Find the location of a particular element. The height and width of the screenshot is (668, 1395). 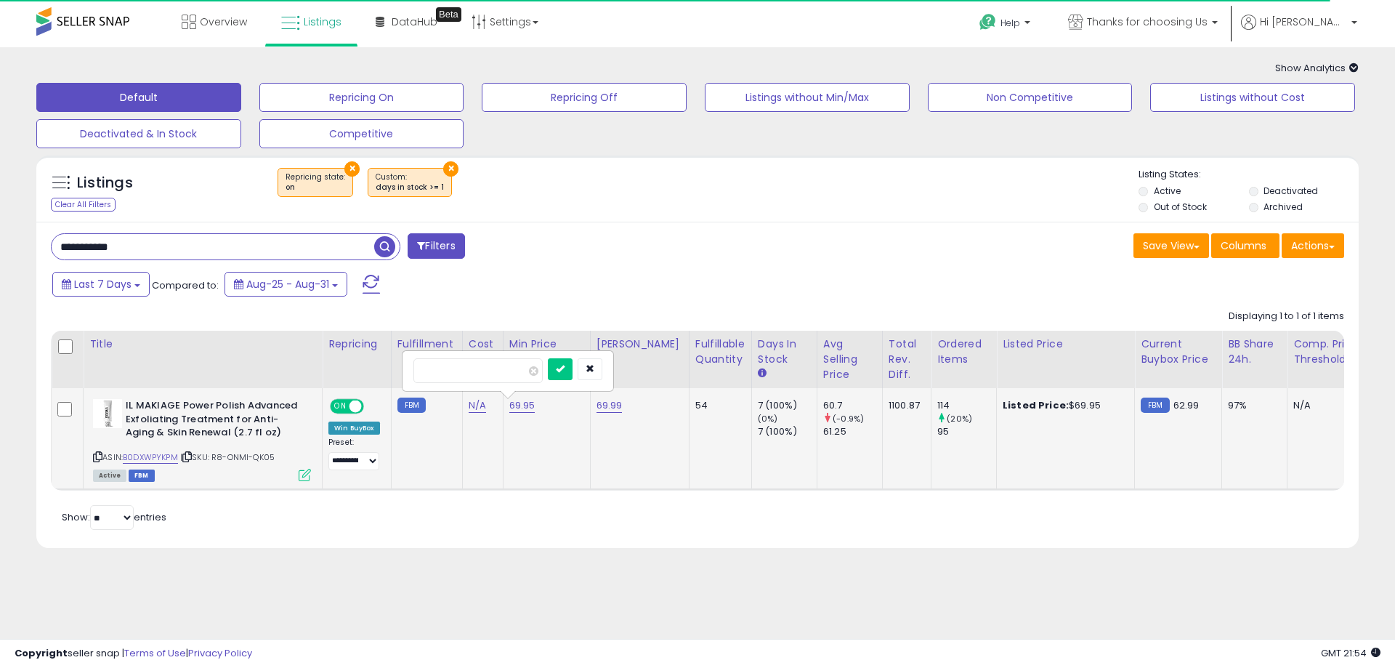

span: Last 7 Days is located at coordinates (102, 284).